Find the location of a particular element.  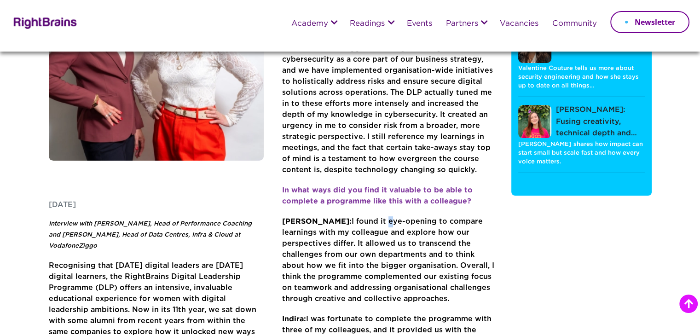

p: Valentine Couture tells us more about security engineering and how she stays up to date on all th... is located at coordinates (582, 77).